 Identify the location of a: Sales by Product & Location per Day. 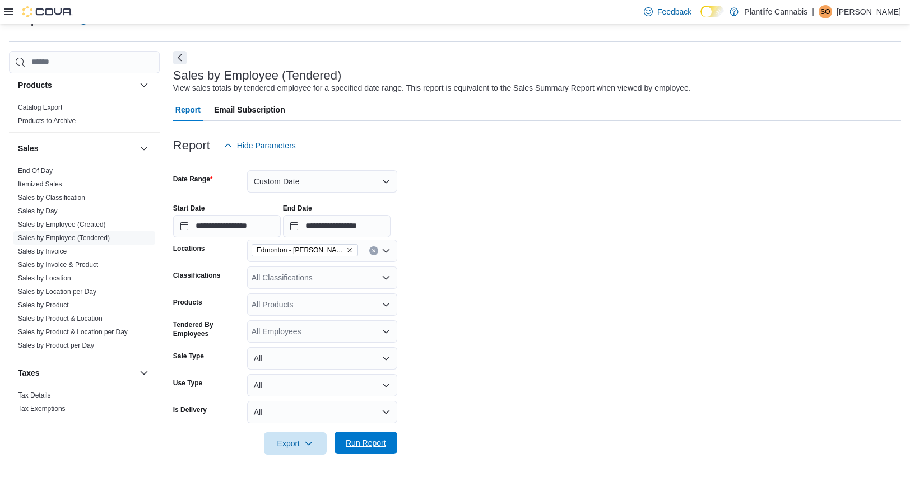
(73, 332).